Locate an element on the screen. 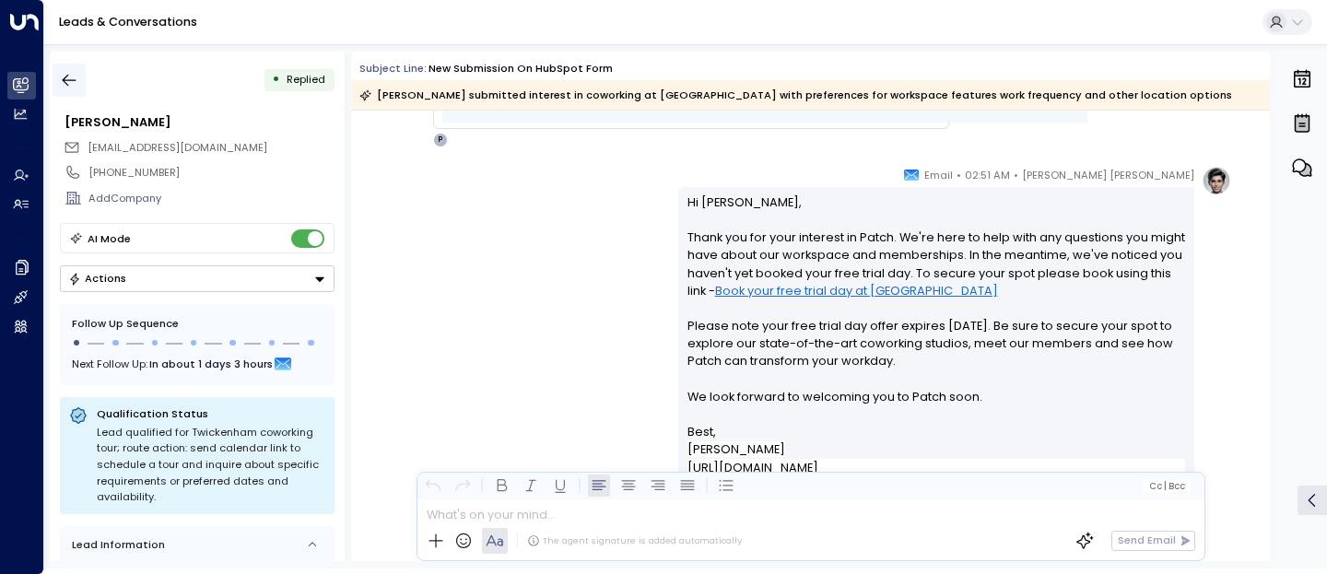 The width and height of the screenshot is (1327, 574). span: Best, is located at coordinates (701, 431).